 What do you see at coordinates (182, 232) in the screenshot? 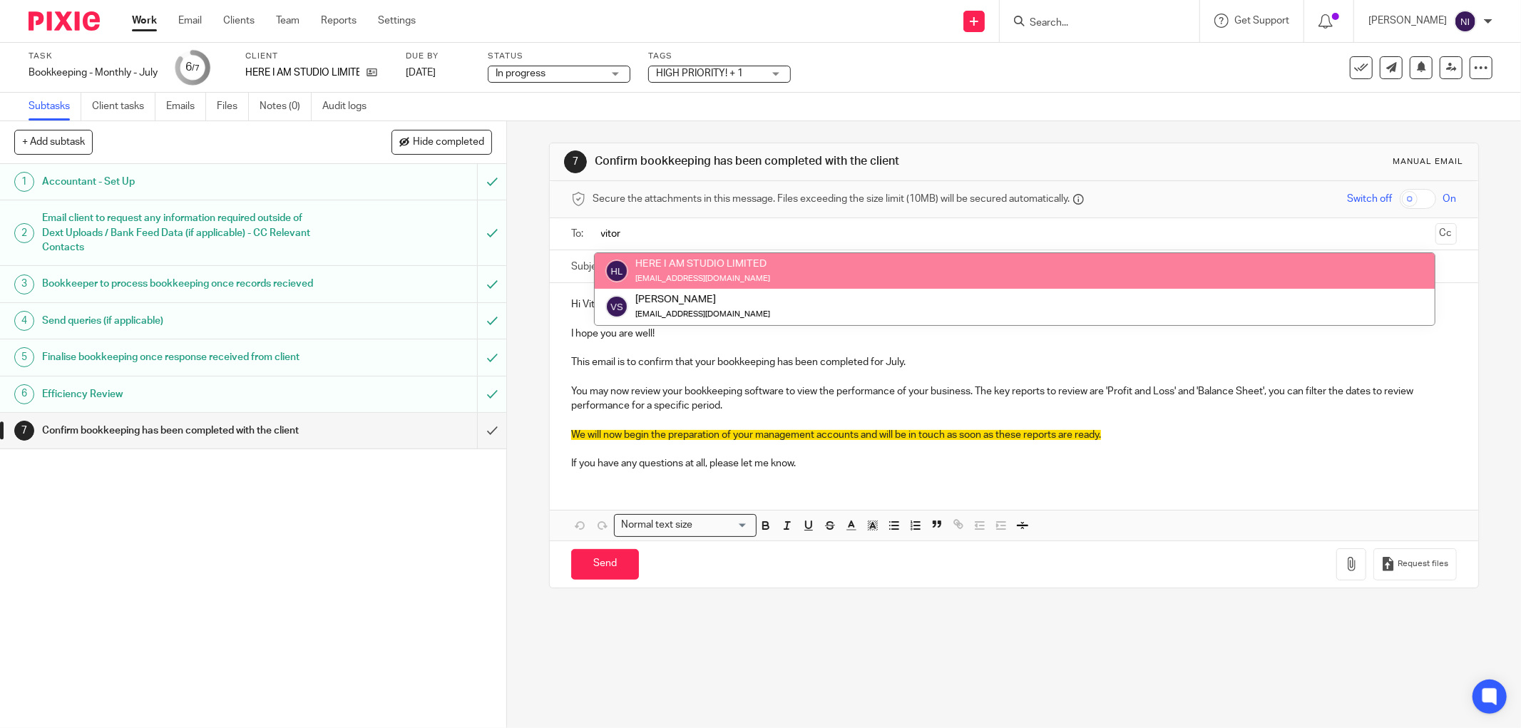
I see `h1: Email client to request any information required outside of Dext Uploads / Bank Feed Data (if app...` at bounding box center [182, 232].